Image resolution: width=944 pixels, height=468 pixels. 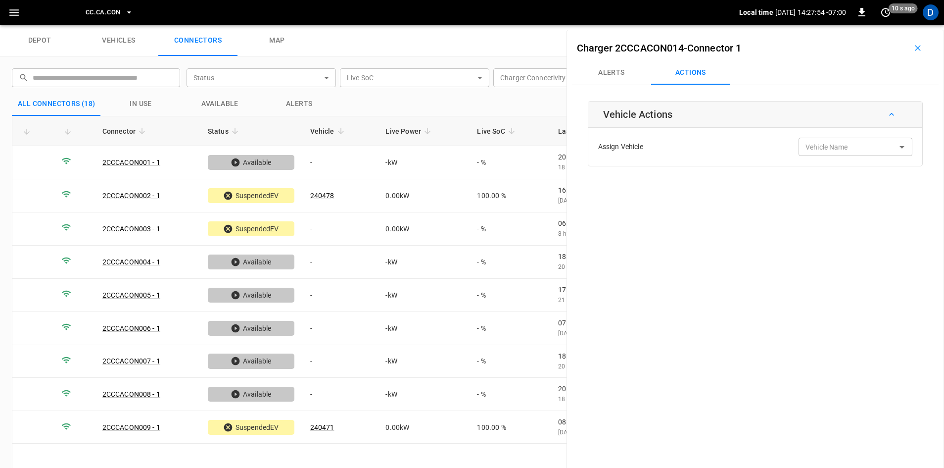 I want to click on a: 240478, so click(x=322, y=195).